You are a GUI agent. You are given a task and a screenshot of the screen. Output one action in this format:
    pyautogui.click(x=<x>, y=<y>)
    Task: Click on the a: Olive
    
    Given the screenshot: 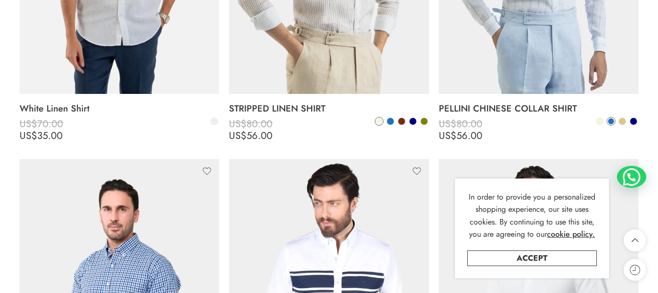 What is the action you would take?
    pyautogui.click(x=424, y=121)
    